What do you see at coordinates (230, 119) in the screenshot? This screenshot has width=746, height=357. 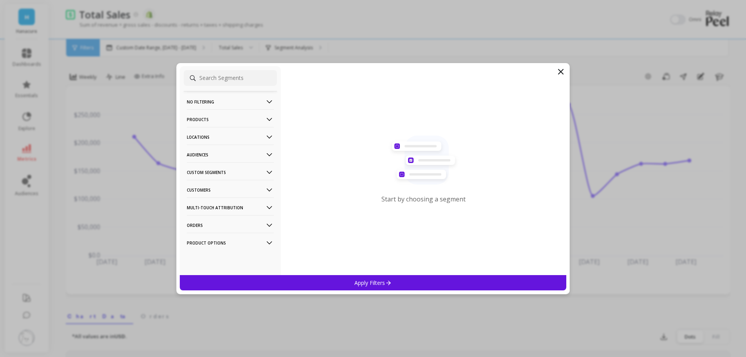 I see `p: Products` at bounding box center [230, 119].